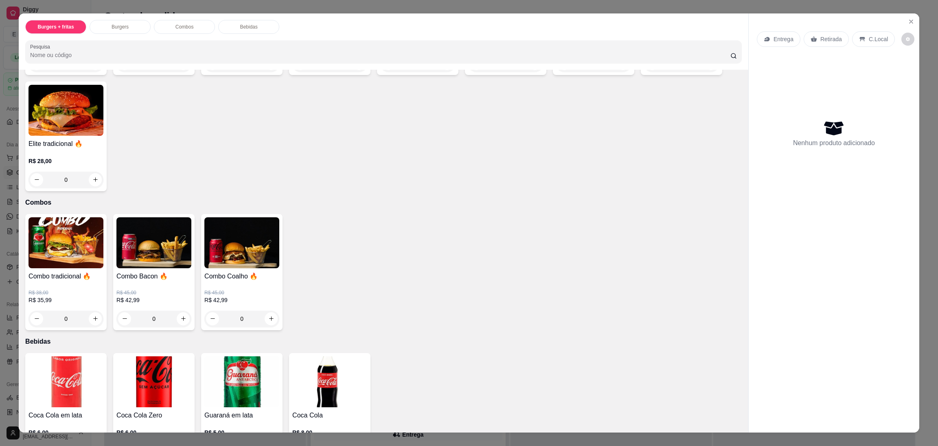  What do you see at coordinates (66, 300) in the screenshot?
I see `p: R$ 35,99` at bounding box center [66, 300].